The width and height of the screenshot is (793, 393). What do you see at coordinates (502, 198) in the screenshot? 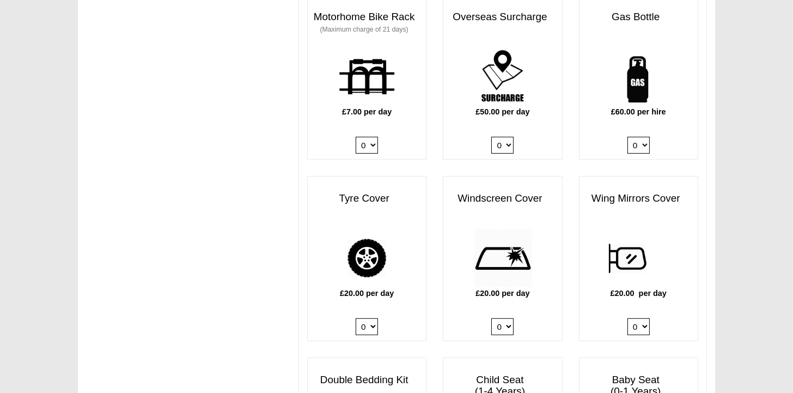
I see `h3: Windscreen Cover` at bounding box center [502, 198].